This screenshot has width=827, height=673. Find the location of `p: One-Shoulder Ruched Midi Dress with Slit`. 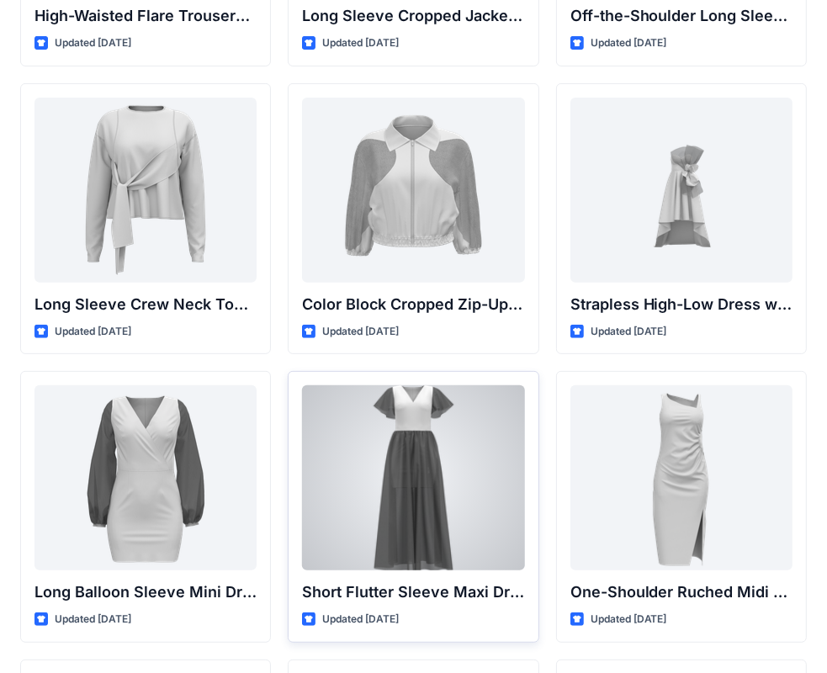

p: One-Shoulder Ruched Midi Dress with Slit is located at coordinates (682, 592).